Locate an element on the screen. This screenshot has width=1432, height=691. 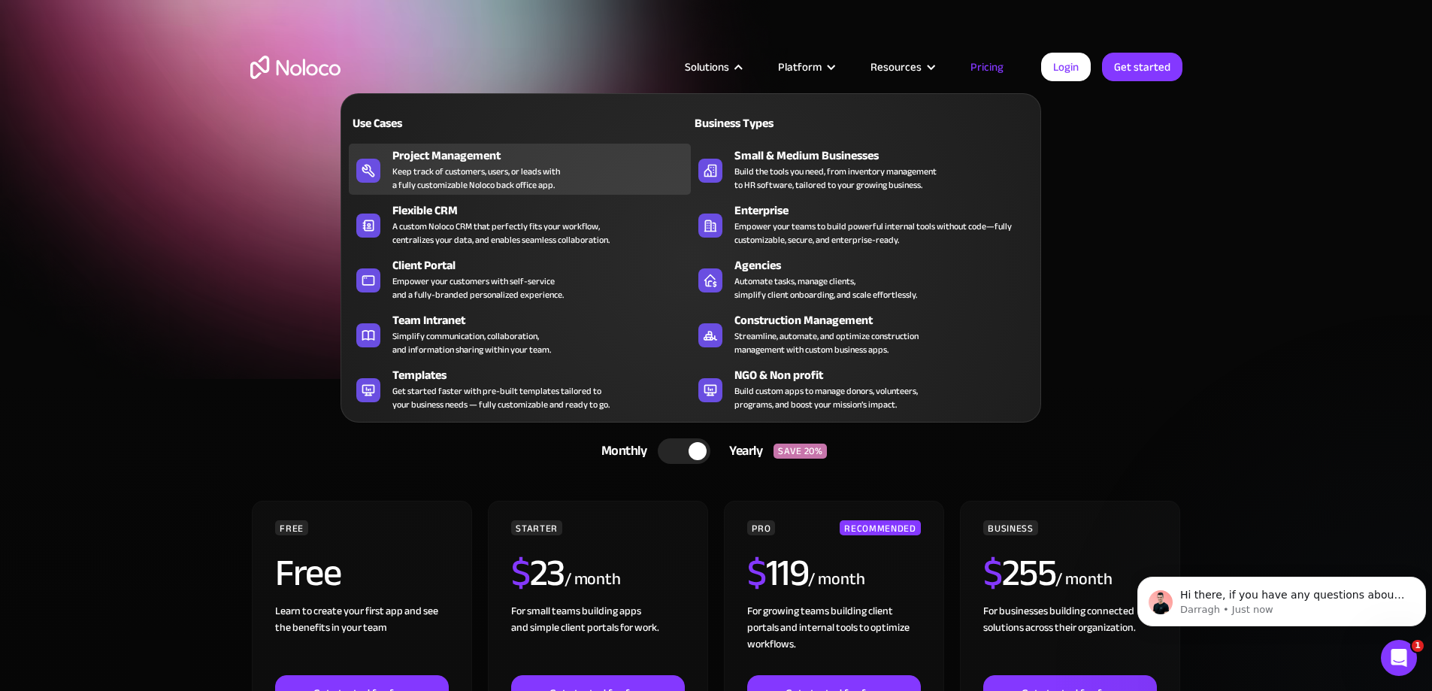
span: 1 is located at coordinates (1418, 646).